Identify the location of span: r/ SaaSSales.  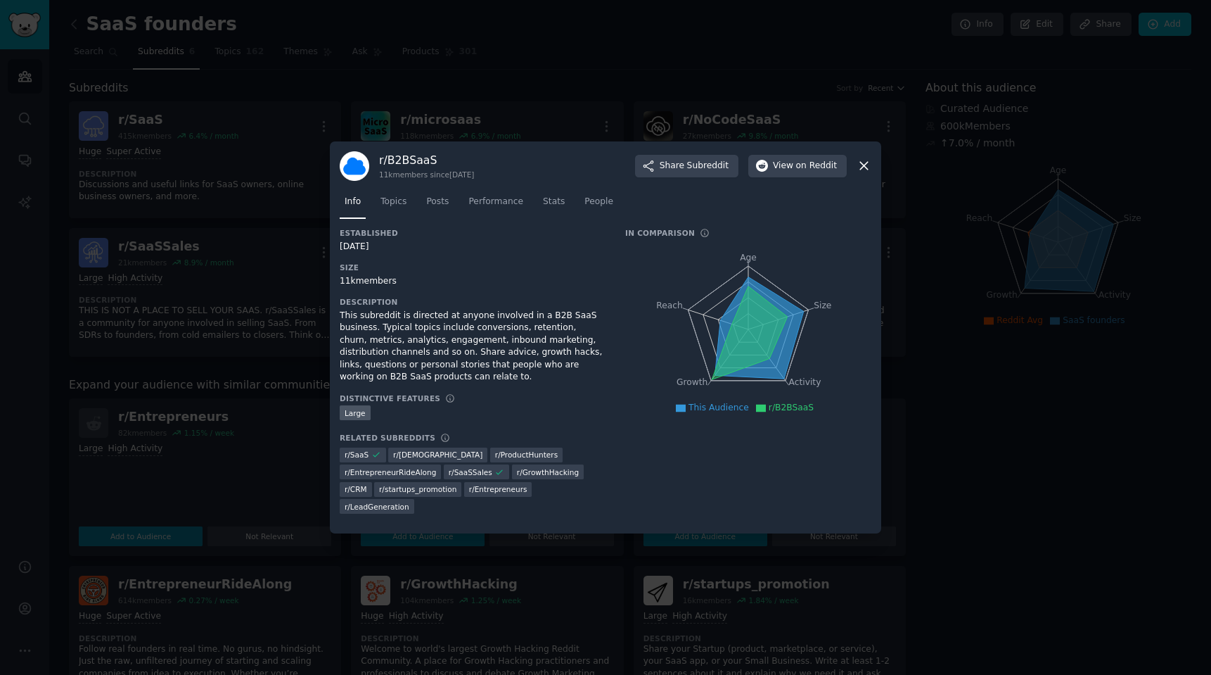
(471, 472).